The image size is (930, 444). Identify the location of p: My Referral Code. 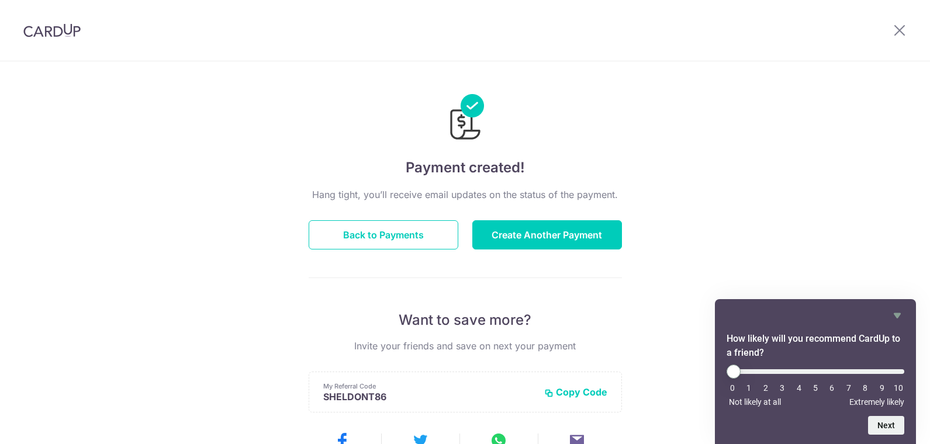
(429, 387).